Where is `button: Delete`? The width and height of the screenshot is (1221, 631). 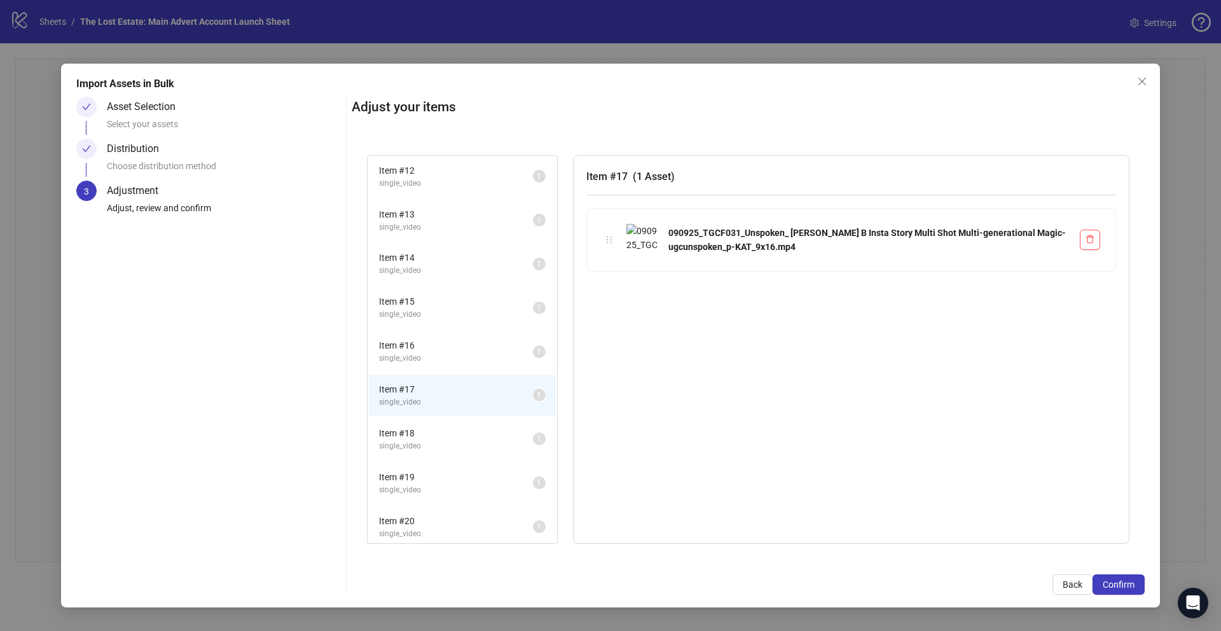 button: Delete is located at coordinates (1090, 240).